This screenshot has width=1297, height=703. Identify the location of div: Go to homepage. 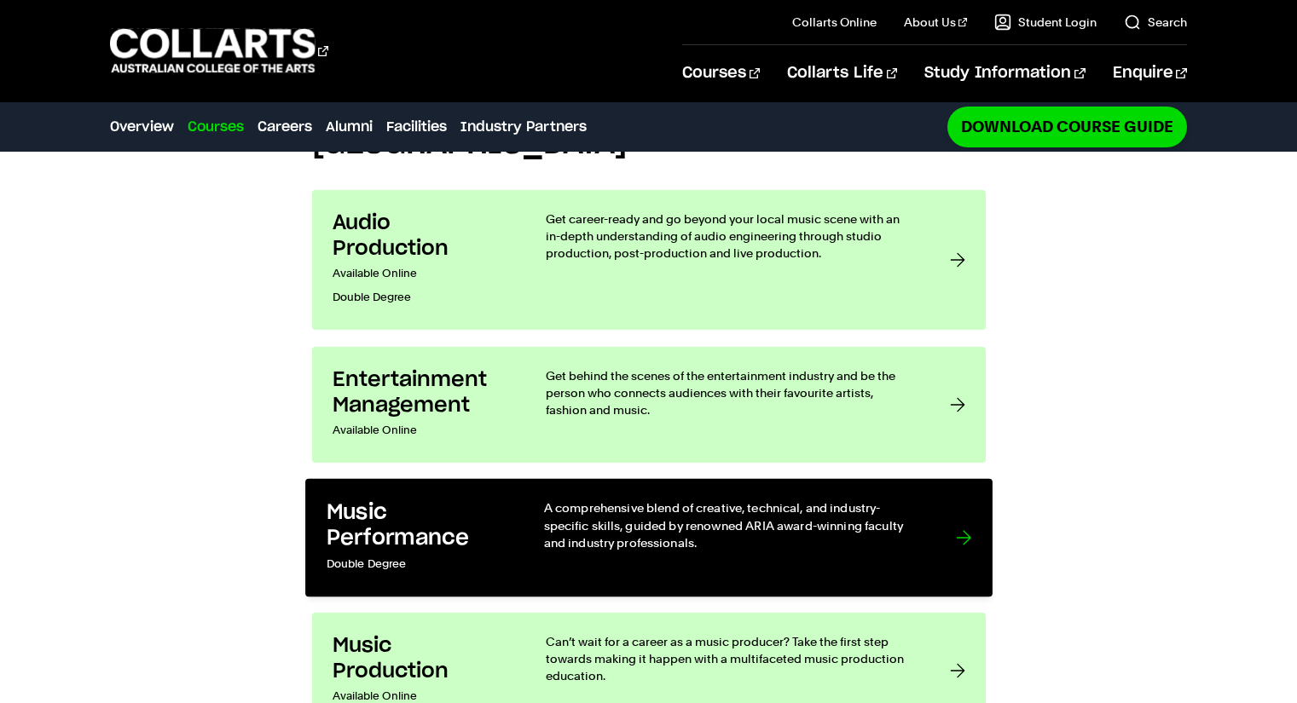
(219, 50).